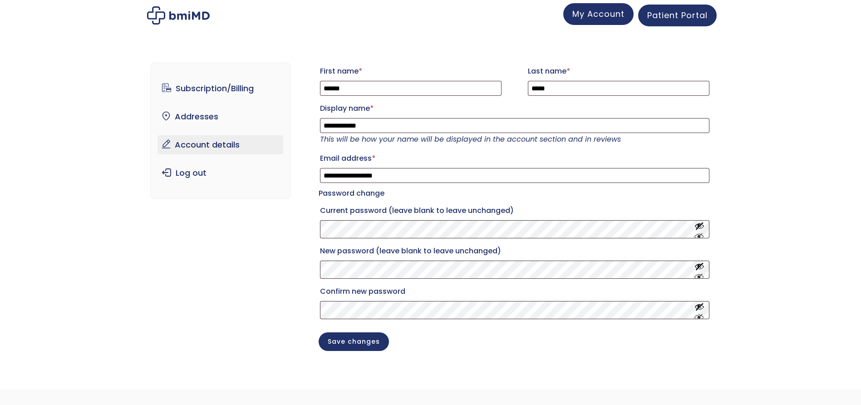  I want to click on label: First name, so click(411, 71).